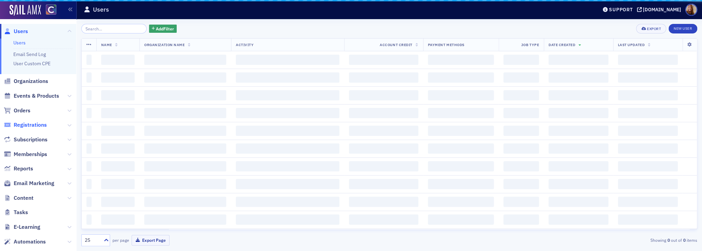  What do you see at coordinates (18, 198) in the screenshot?
I see `a: Content` at bounding box center [18, 198].